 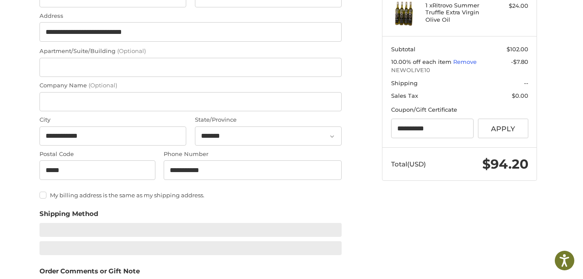 I want to click on span: $102.00, so click(x=518, y=49).